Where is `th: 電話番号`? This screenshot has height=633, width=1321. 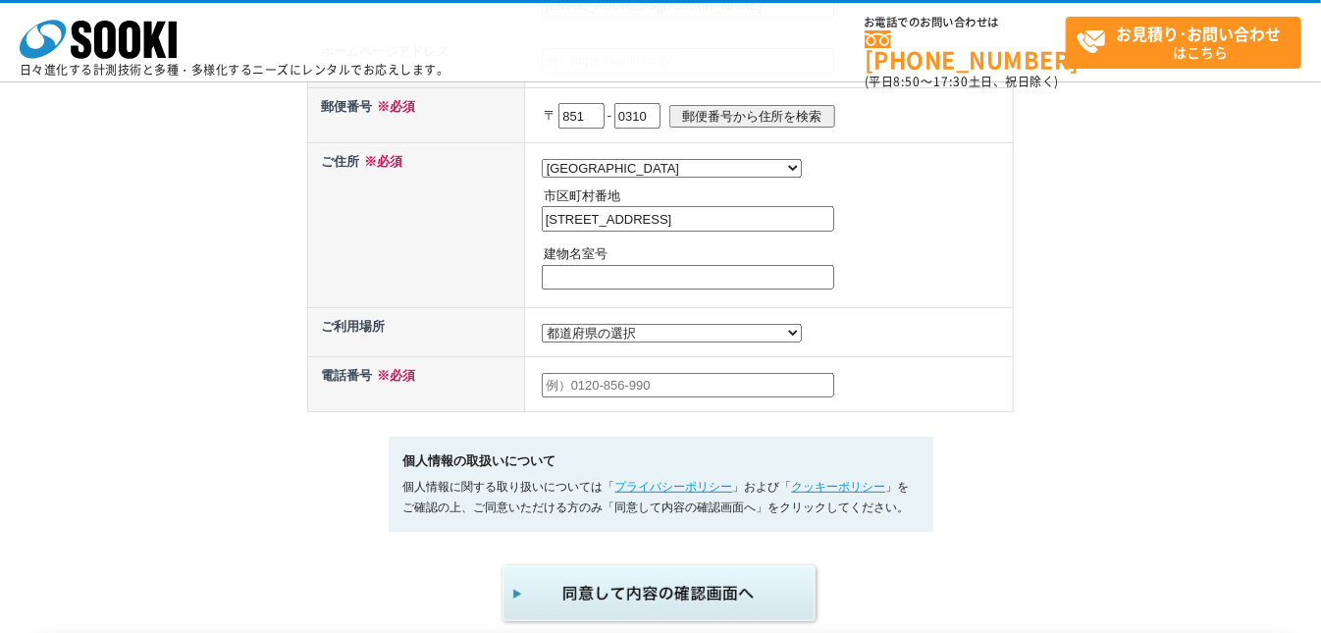
th: 電話番号 is located at coordinates (416, 384).